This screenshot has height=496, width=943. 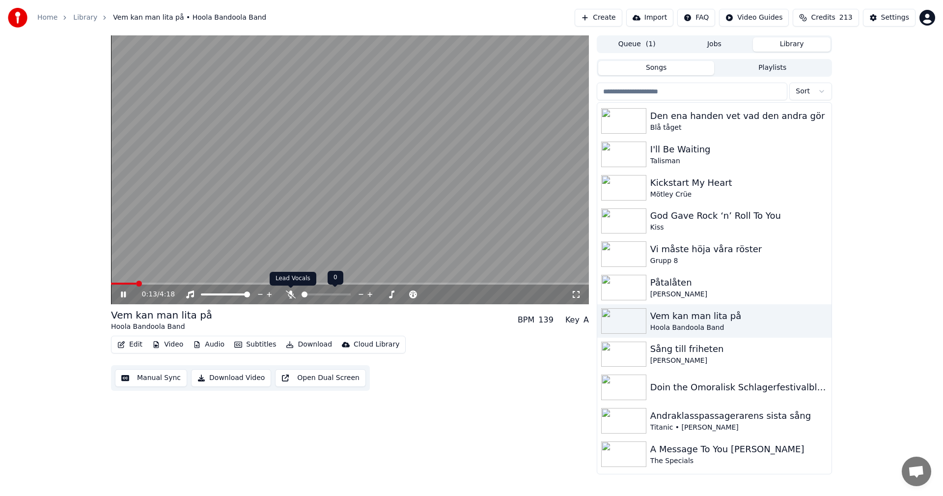 I want to click on button: Import, so click(x=650, y=18).